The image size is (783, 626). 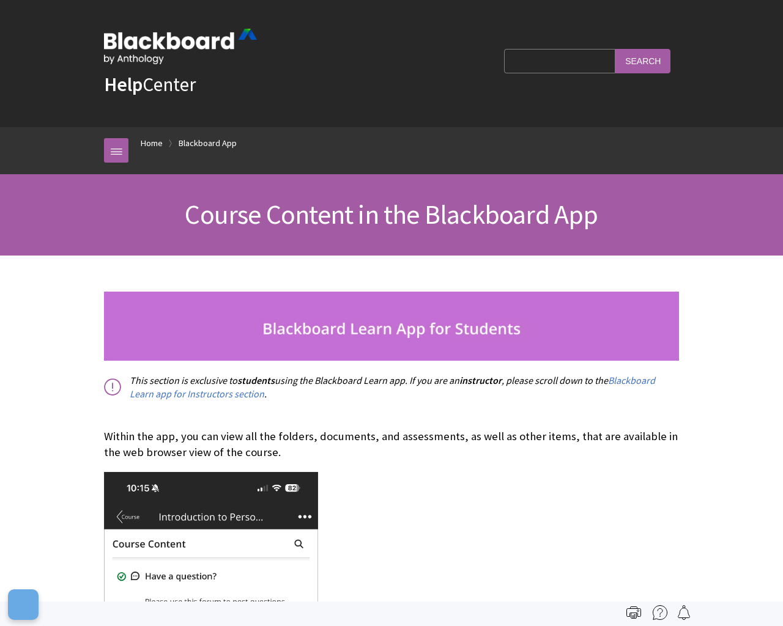 I want to click on a: Blackboard Learn app for Instructors section, so click(x=392, y=387).